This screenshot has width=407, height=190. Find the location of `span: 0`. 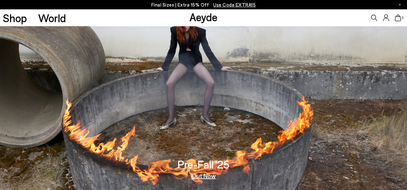

span: 0 is located at coordinates (402, 18).